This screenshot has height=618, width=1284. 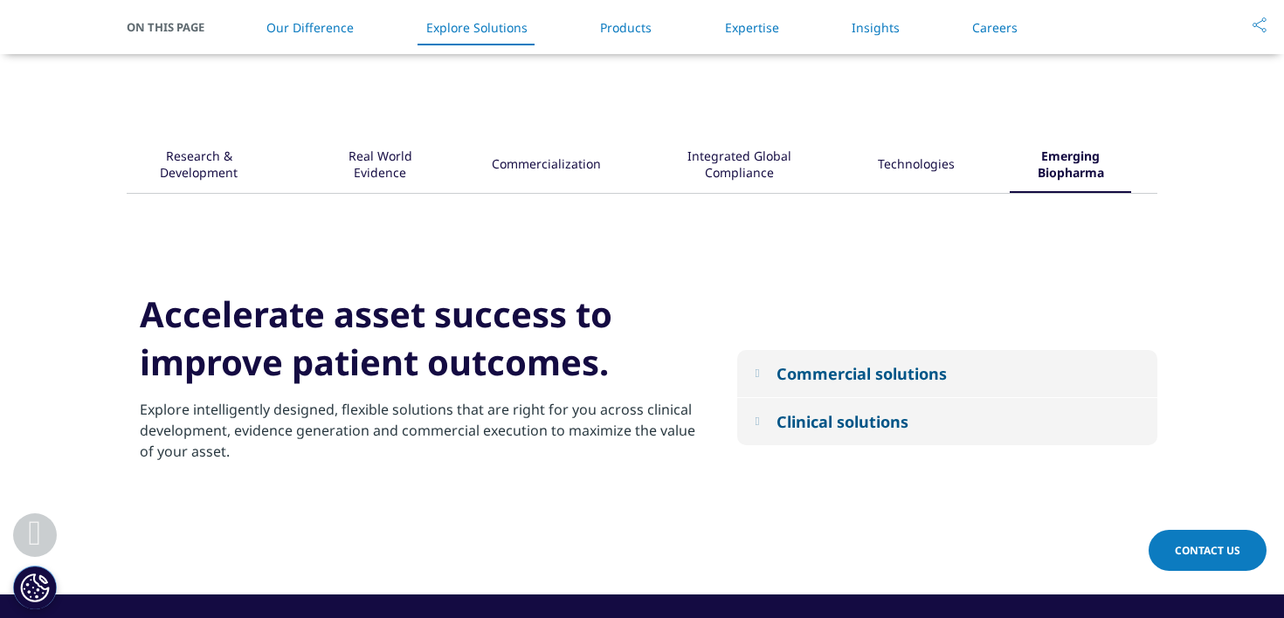 I want to click on h2: Accelerate asset success to improve patient outcomes., so click(x=418, y=344).